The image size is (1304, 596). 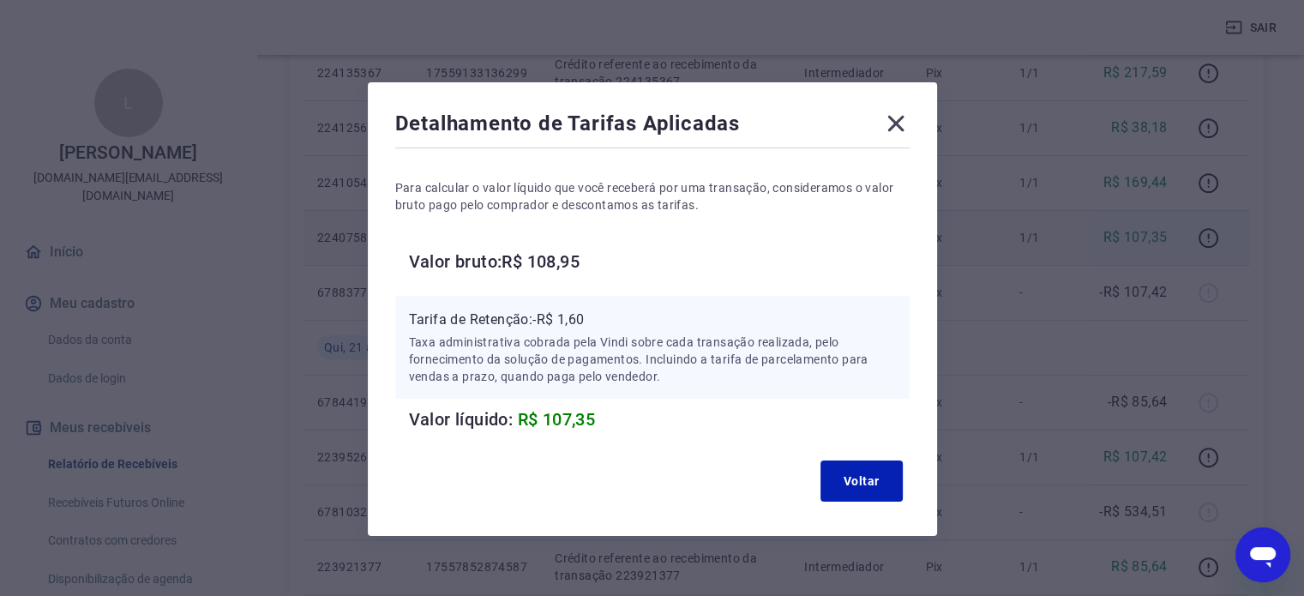 I want to click on p: Para calcular o valor líquido que você receberá por uma transação, consideramos o valor bruto pag..., so click(x=653, y=196).